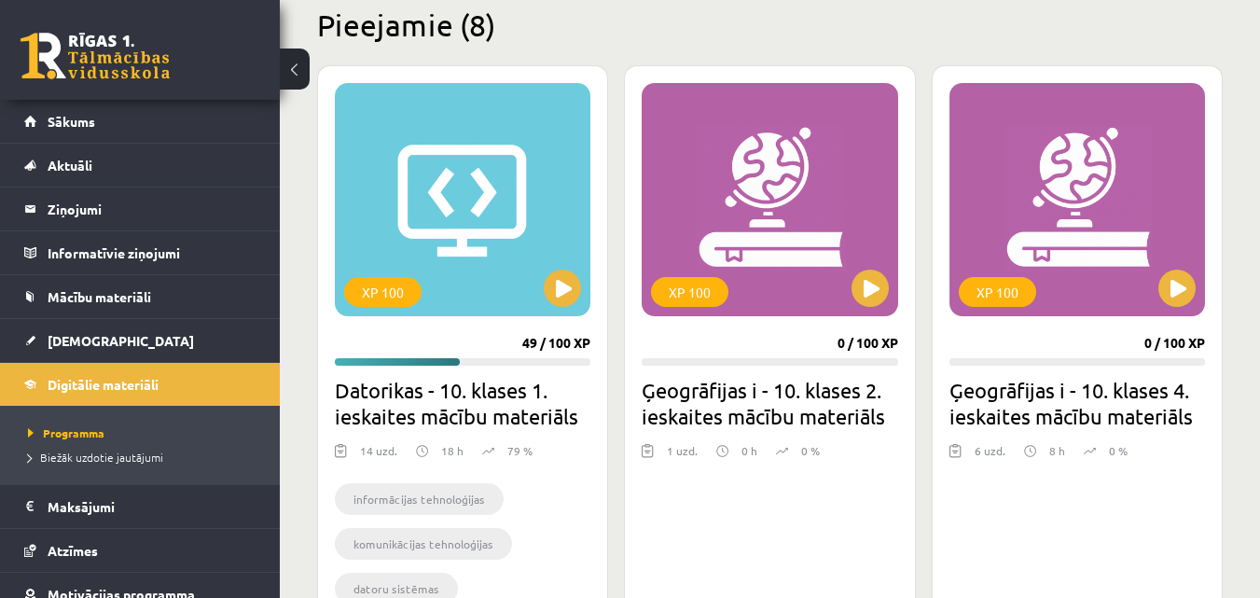 The height and width of the screenshot is (598, 1260). I want to click on legend: Maksājumi, so click(152, 506).